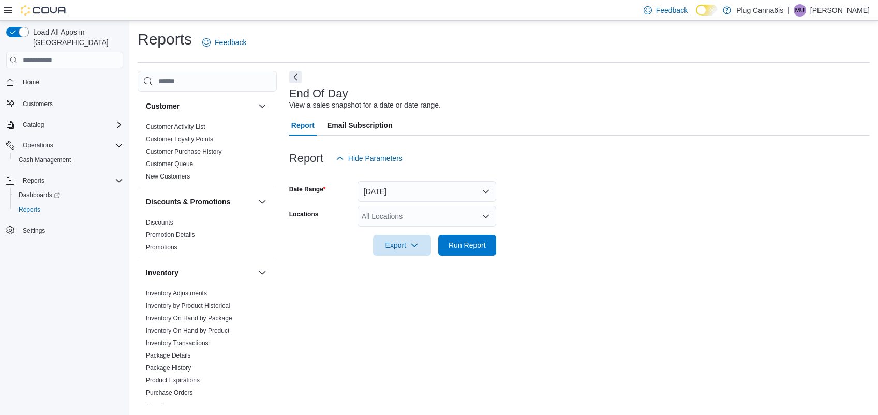  Describe the element at coordinates (31, 82) in the screenshot. I see `span: Home` at that location.